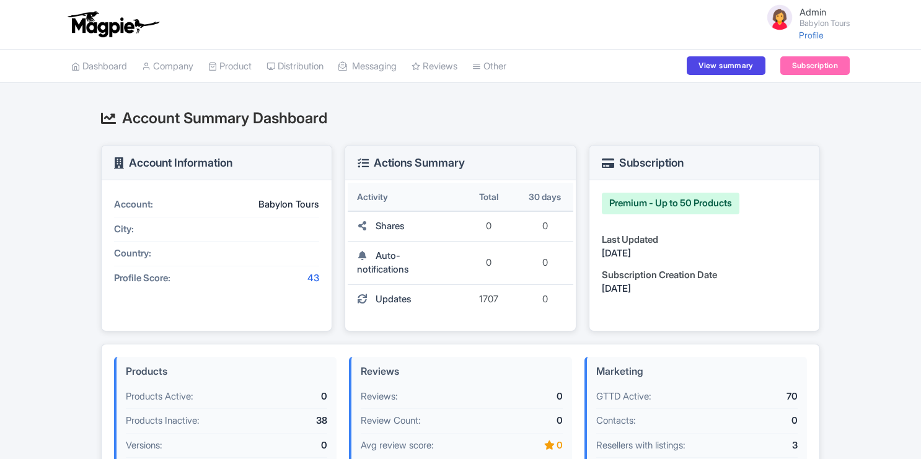 This screenshot has width=921, height=459. I want to click on div: GTTD Active:, so click(661, 397).